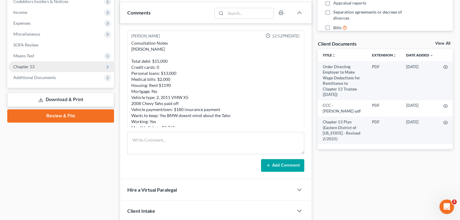 This screenshot has width=460, height=220. I want to click on span: Expenses, so click(22, 23).